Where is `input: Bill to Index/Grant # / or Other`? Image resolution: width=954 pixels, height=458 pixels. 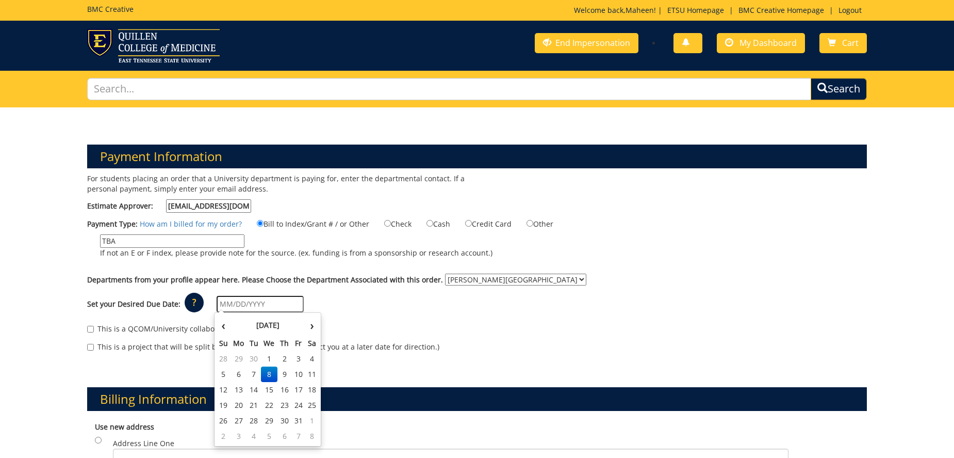
input: Bill to Index/Grant # / or Other is located at coordinates (260, 223).